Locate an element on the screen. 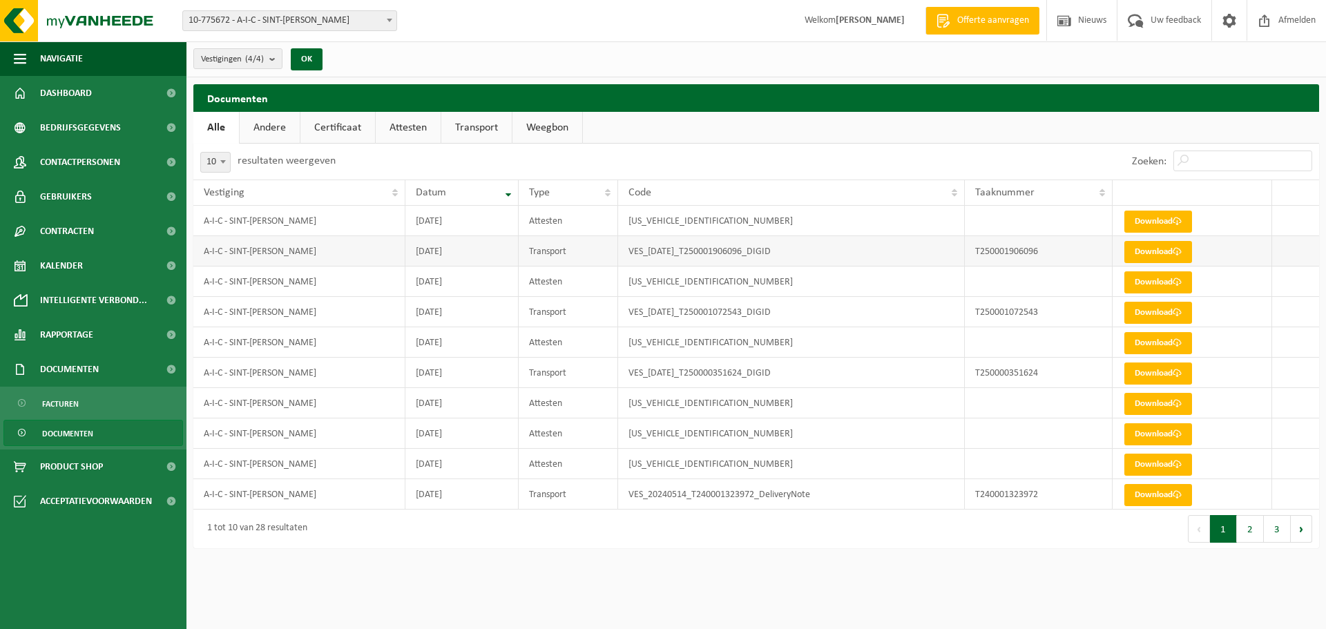 This screenshot has height=629, width=1326. a: Offerte aanvragen is located at coordinates (982, 21).